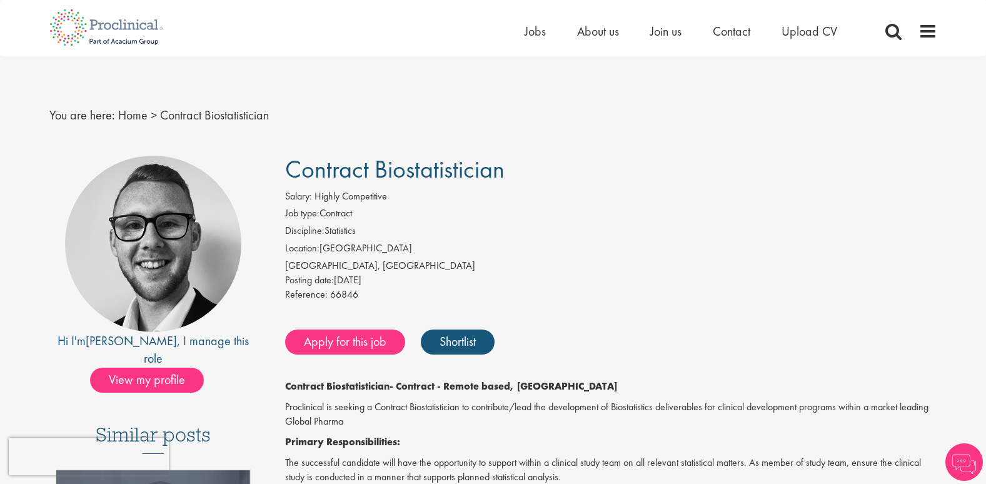 The width and height of the screenshot is (986, 484). Describe the element at coordinates (345, 342) in the screenshot. I see `a: Apply for this job` at that location.